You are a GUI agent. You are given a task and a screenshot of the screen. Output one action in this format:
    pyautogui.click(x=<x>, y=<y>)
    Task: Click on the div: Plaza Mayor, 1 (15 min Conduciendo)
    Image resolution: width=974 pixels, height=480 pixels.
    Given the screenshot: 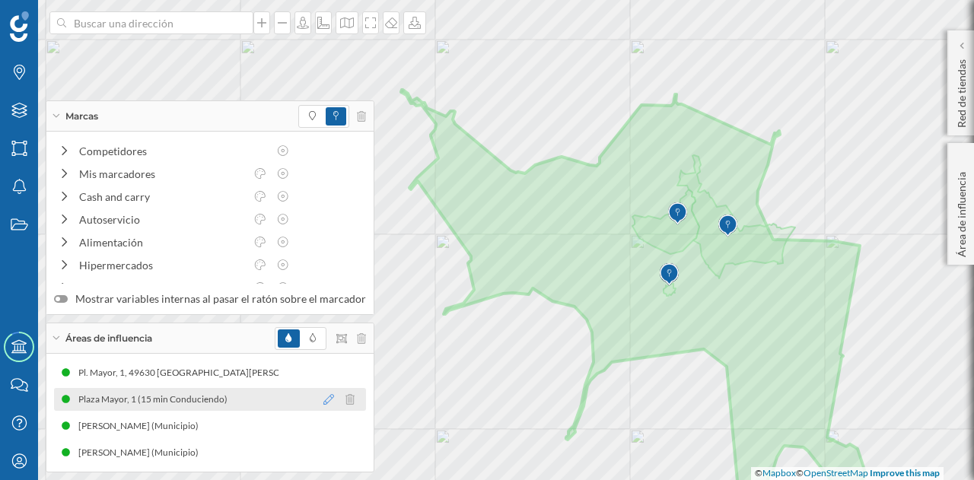 What is the action you would take?
    pyautogui.click(x=150, y=399)
    